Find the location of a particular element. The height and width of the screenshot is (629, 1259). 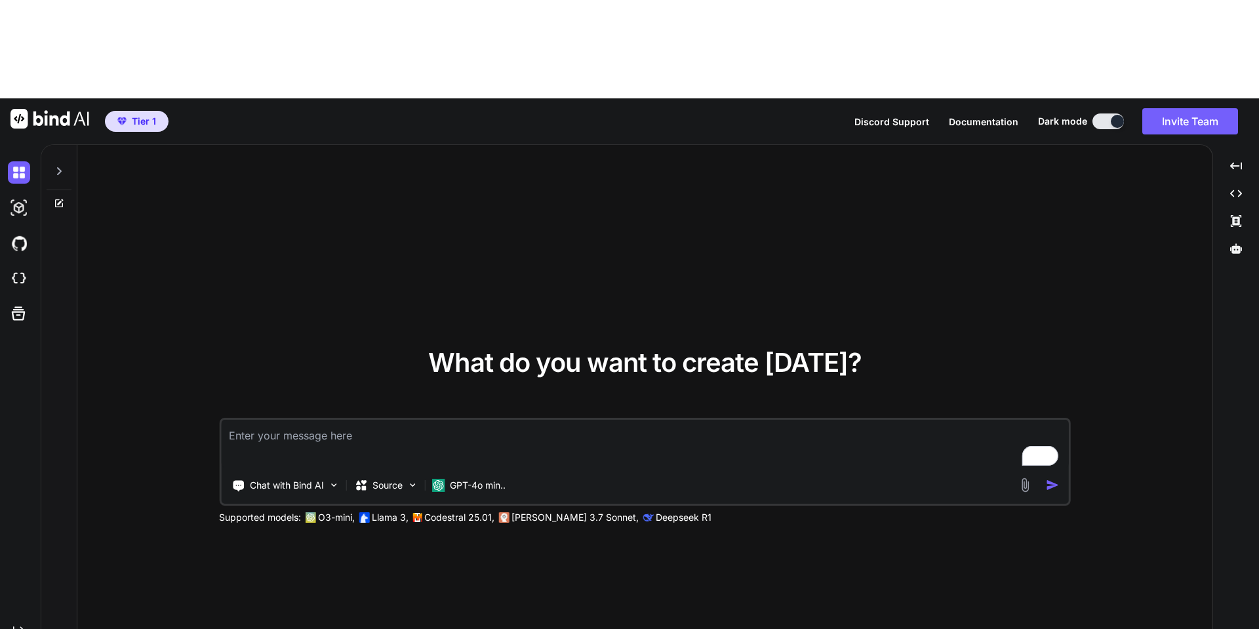

p: Llama 3, is located at coordinates (390, 518).